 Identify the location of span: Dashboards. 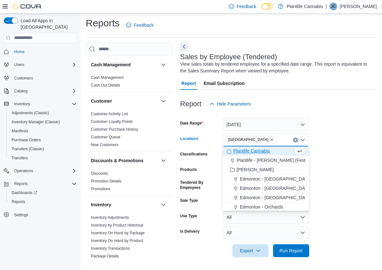
(43, 193).